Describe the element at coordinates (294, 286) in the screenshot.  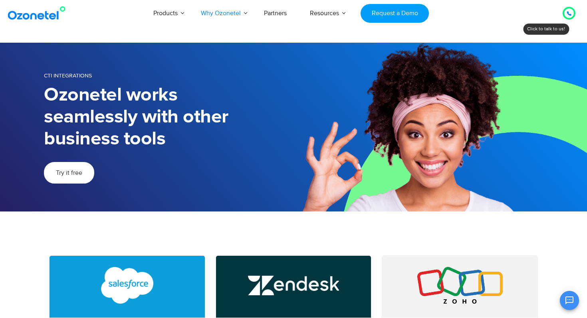
I see `img: Zendesk Call Center Integration` at that location.